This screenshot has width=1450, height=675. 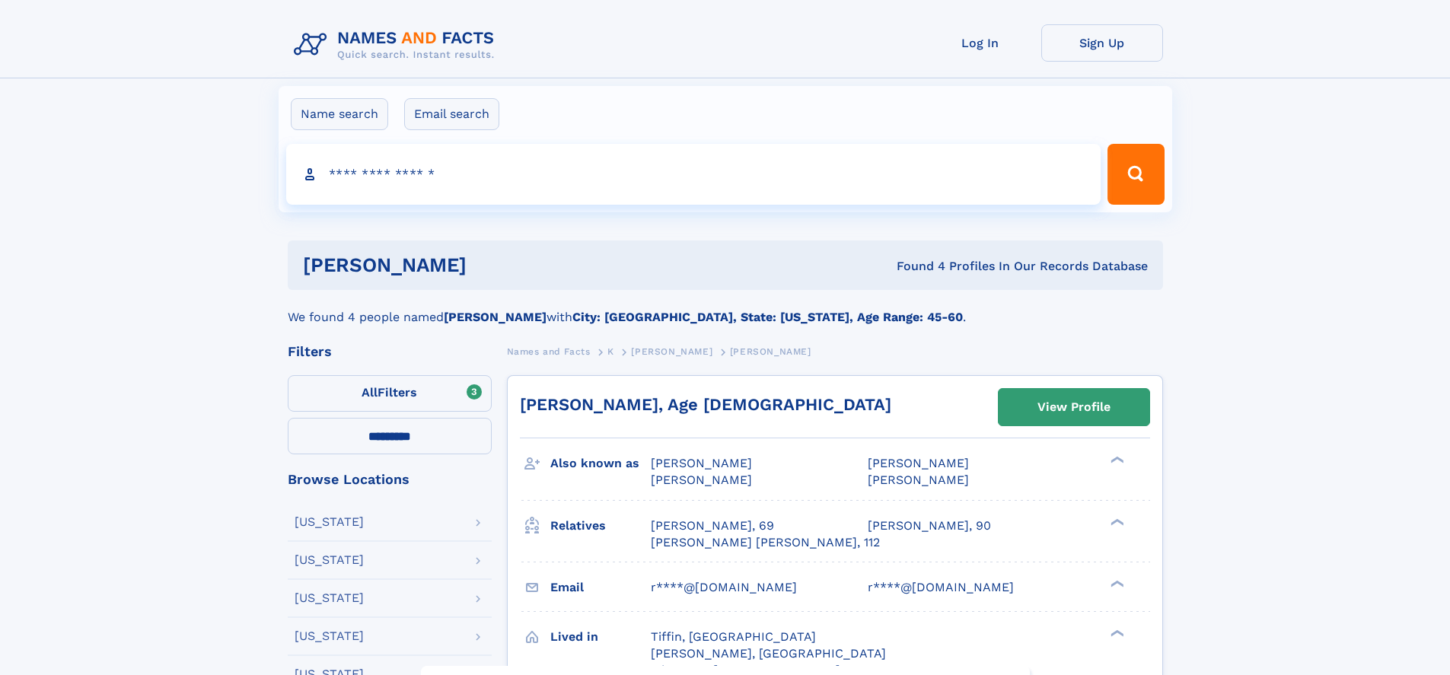 What do you see at coordinates (1102, 43) in the screenshot?
I see `a: Sign Up` at bounding box center [1102, 43].